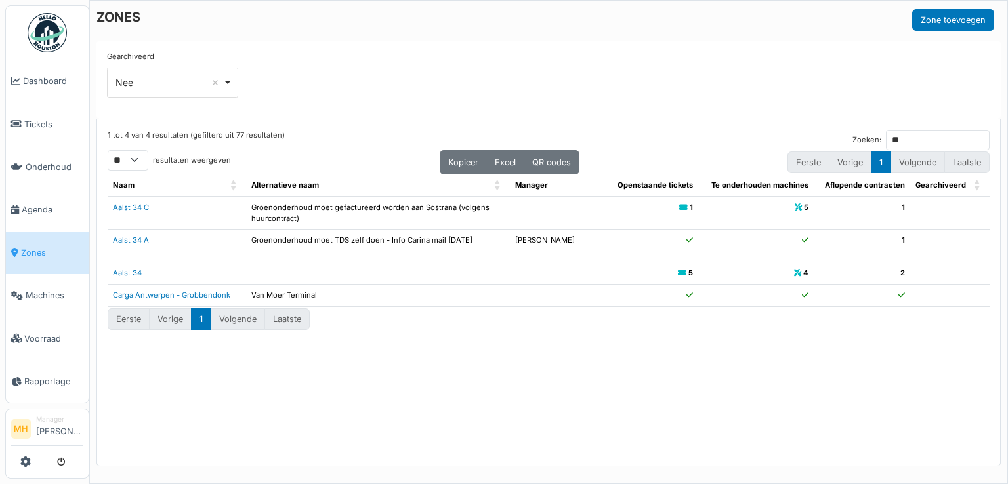 Image resolution: width=1008 pixels, height=484 pixels. Describe the element at coordinates (60, 419) in the screenshot. I see `div: Manager` at that location.